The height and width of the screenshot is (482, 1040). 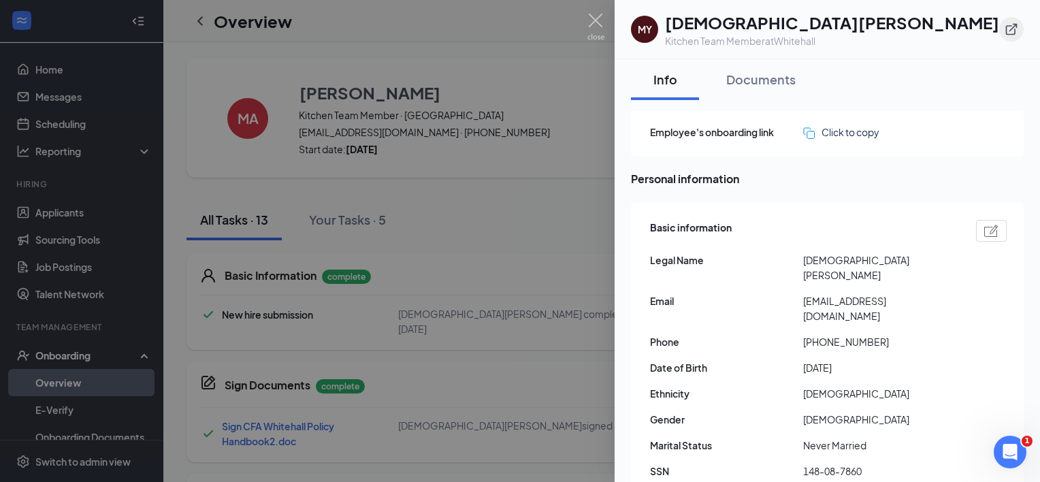 I want to click on div: Documents, so click(x=761, y=79).